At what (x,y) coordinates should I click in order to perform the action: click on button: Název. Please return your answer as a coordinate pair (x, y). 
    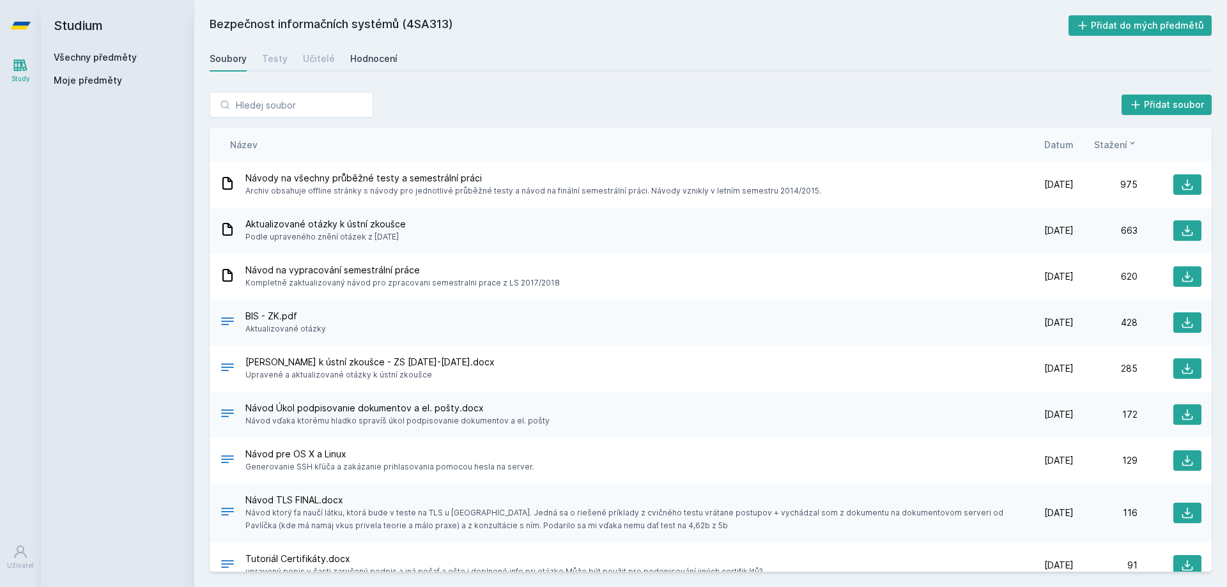
    Looking at the image, I should click on (243, 144).